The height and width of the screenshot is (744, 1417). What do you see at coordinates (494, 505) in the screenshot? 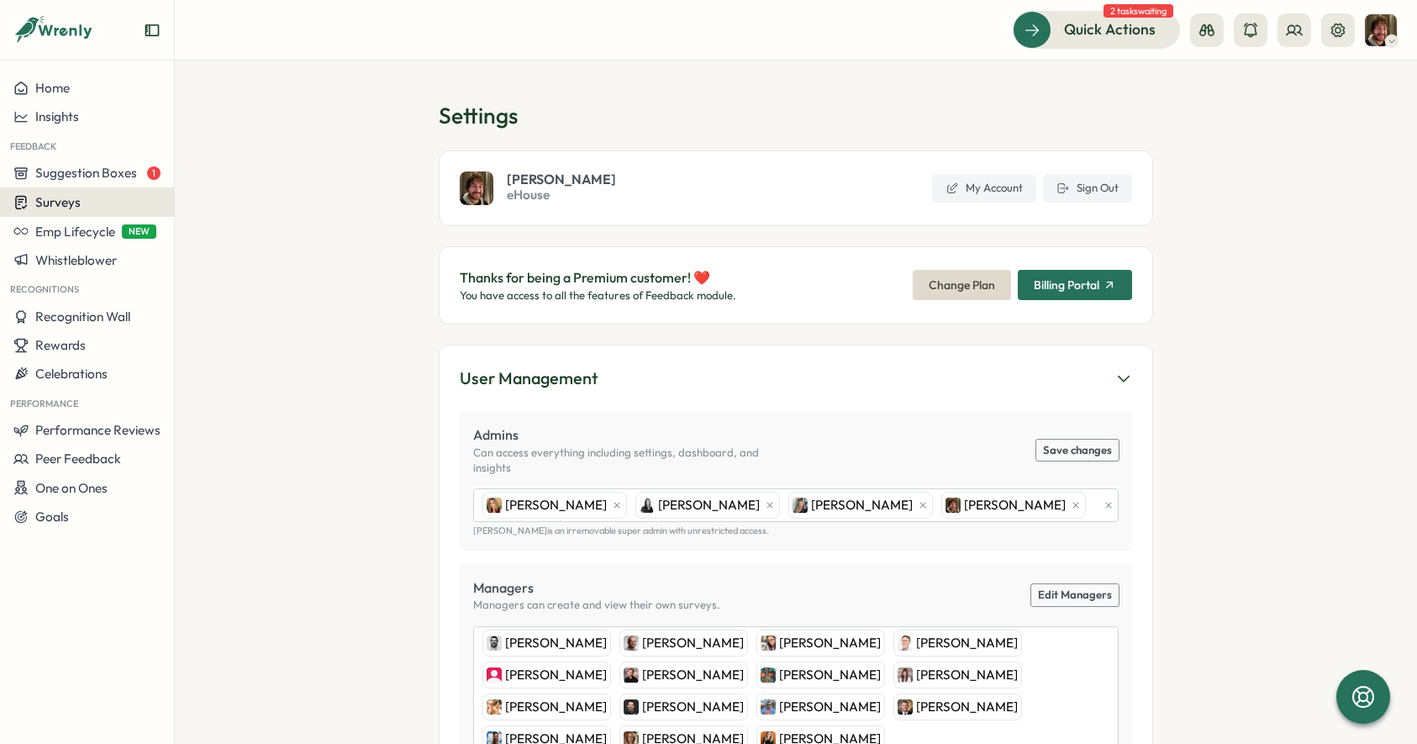
I see `img: Tarin O'Neill` at bounding box center [494, 505].